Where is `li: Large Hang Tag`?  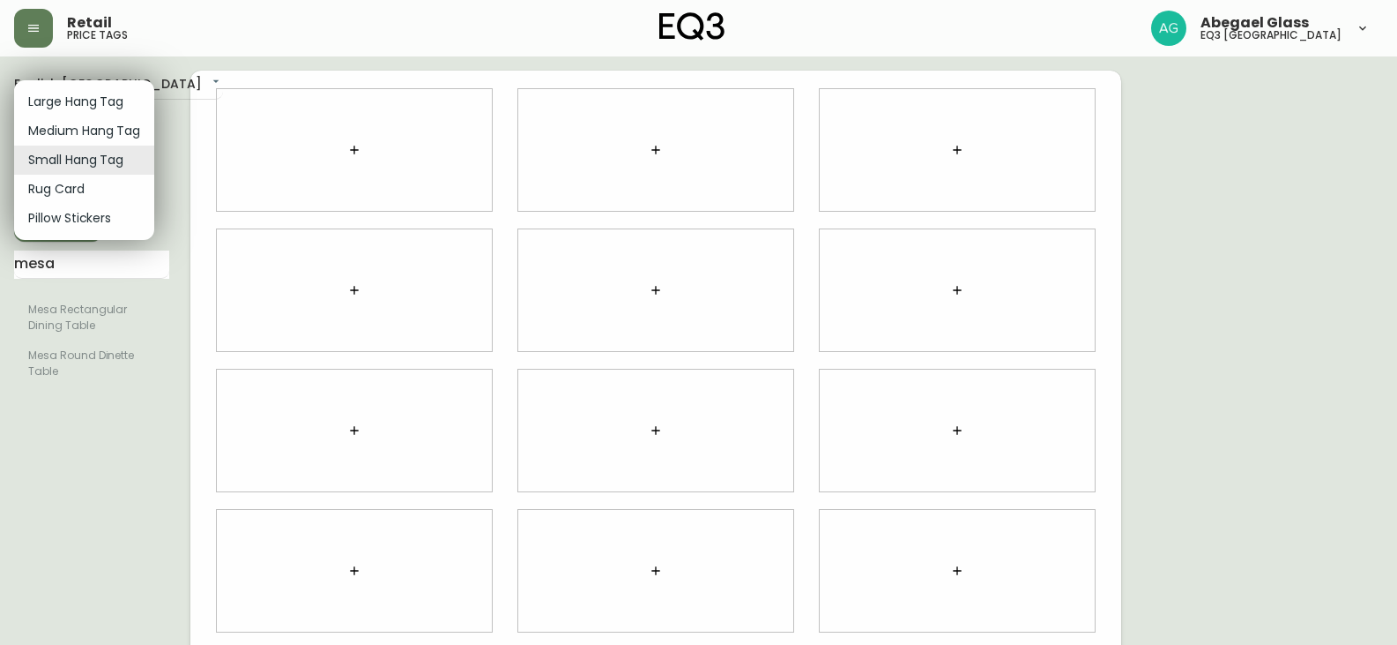 li: Large Hang Tag is located at coordinates (84, 101).